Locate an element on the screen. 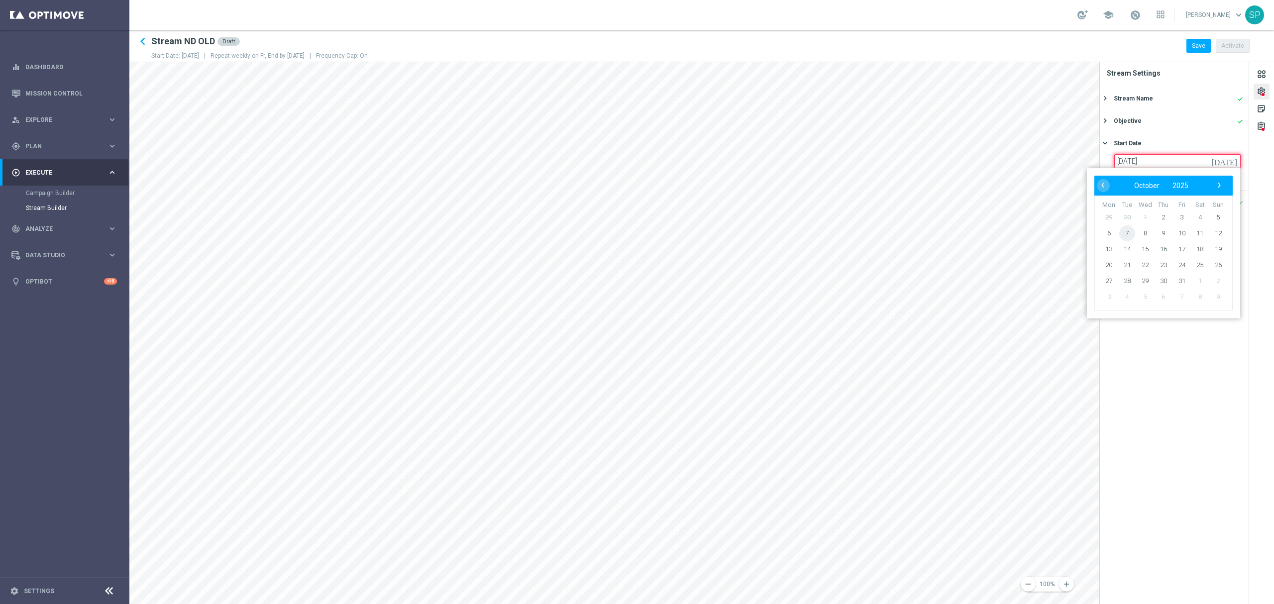 The height and width of the screenshot is (604, 1274). i: add is located at coordinates (1067, 584).